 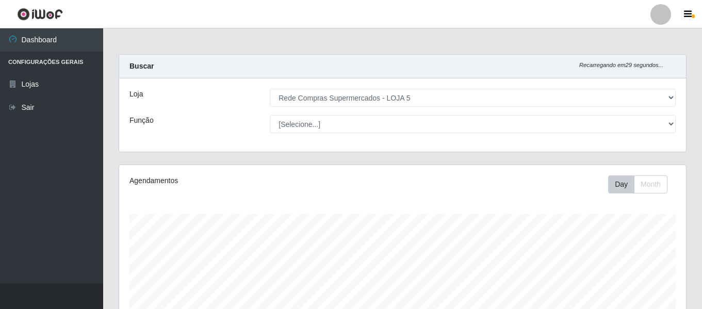 What do you see at coordinates (642, 184) in the screenshot?
I see `div: Toolbar with button groups` at bounding box center [642, 184].